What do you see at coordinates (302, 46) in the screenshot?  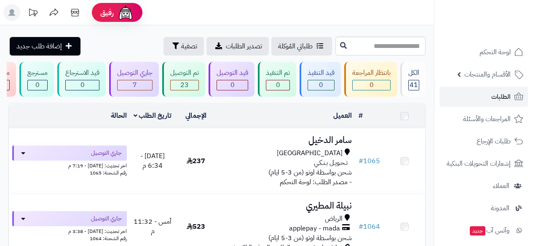 I see `a: طلباتي المُوكلة` at bounding box center [302, 46].